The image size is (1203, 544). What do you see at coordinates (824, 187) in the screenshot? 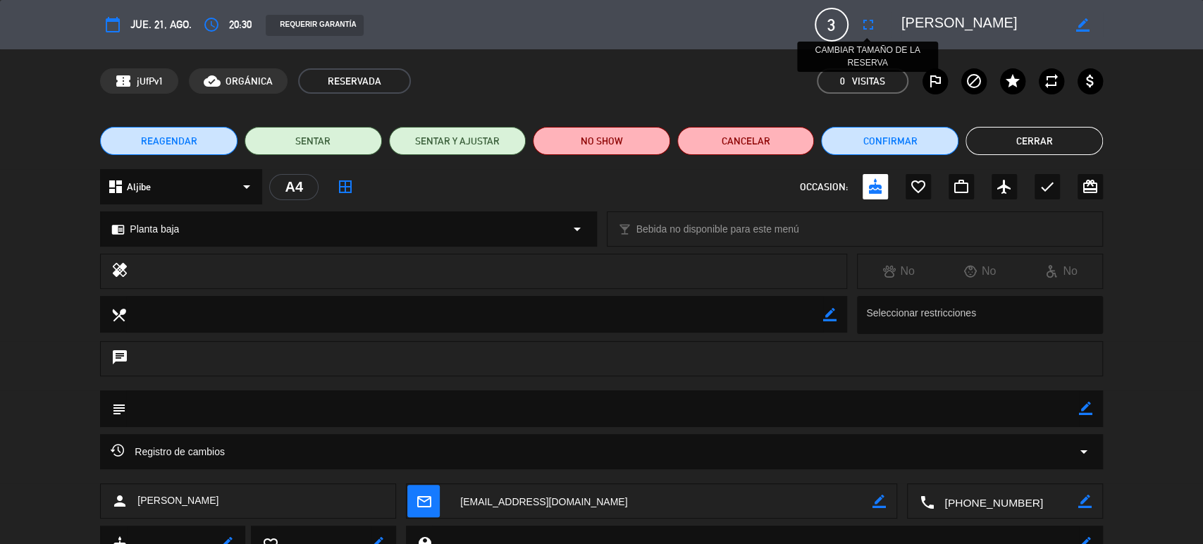
I see `span: OCCASION:` at bounding box center [824, 187].